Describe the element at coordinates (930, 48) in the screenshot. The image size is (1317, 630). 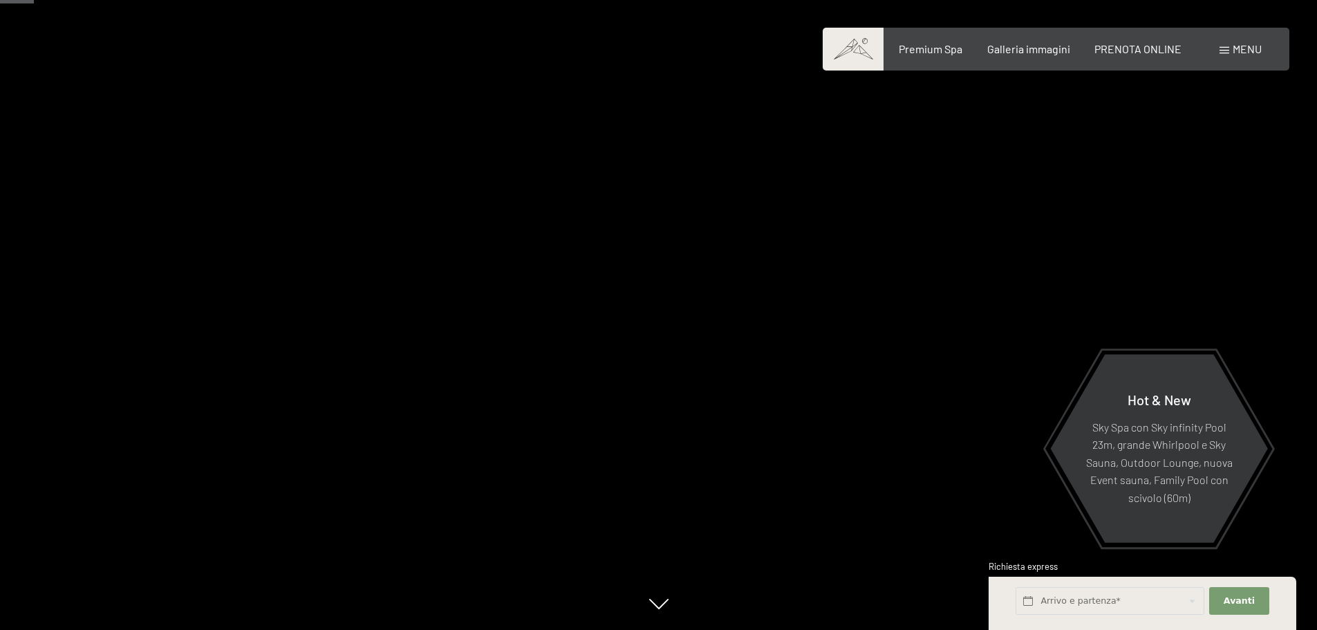
I see `a: Premium Spa` at that location.